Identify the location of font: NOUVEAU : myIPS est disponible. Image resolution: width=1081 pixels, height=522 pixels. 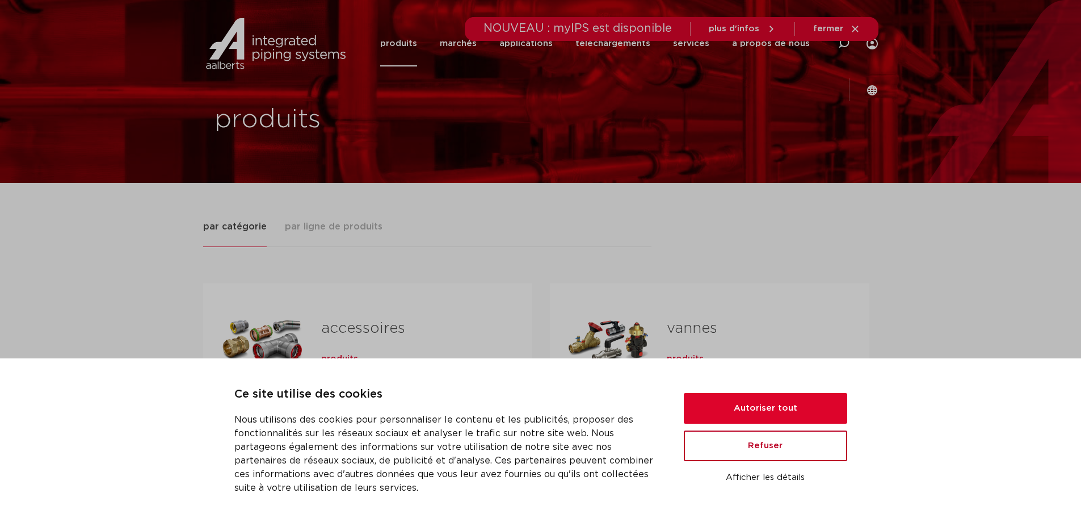
(578, 28).